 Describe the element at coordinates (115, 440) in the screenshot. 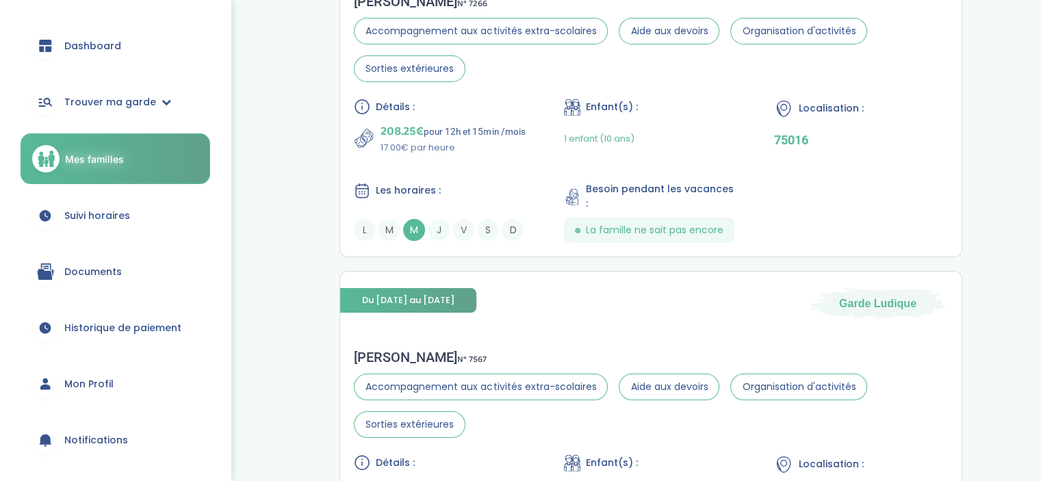

I see `a: Notifications` at that location.